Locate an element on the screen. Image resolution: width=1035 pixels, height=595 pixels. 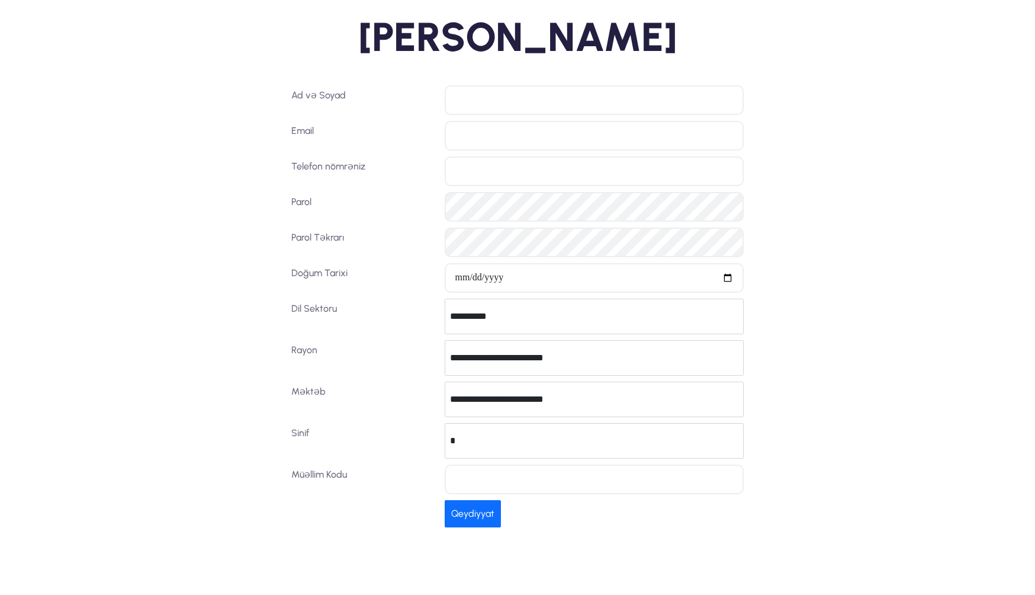
label: Sinif is located at coordinates (364, 441).